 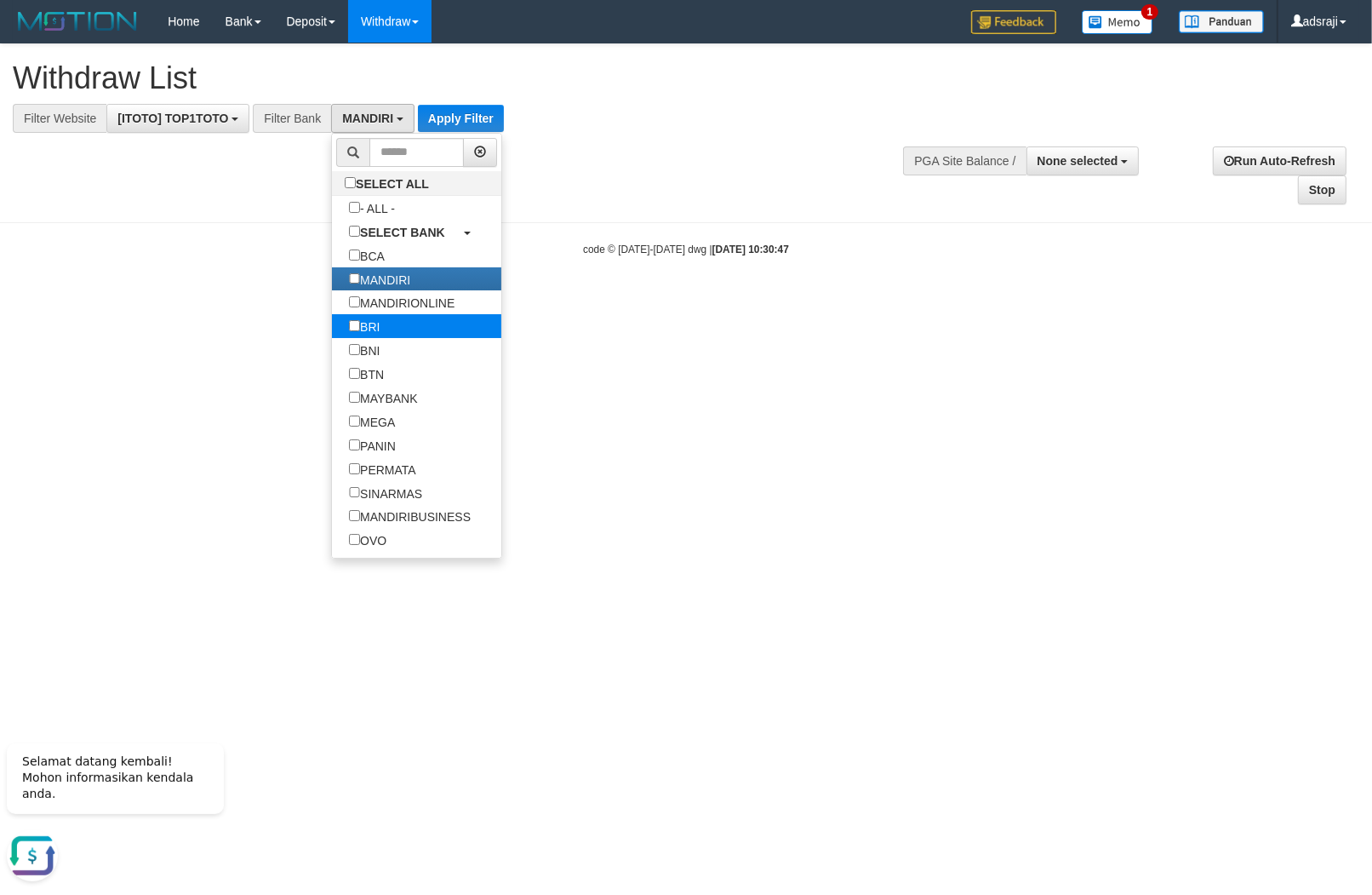 What do you see at coordinates (1150, 11) in the screenshot?
I see `span: 1` at bounding box center [1150, 11].